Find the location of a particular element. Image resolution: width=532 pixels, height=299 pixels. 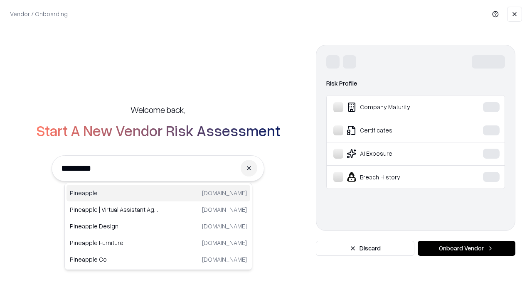

p: Pineapple is located at coordinates (114, 193).